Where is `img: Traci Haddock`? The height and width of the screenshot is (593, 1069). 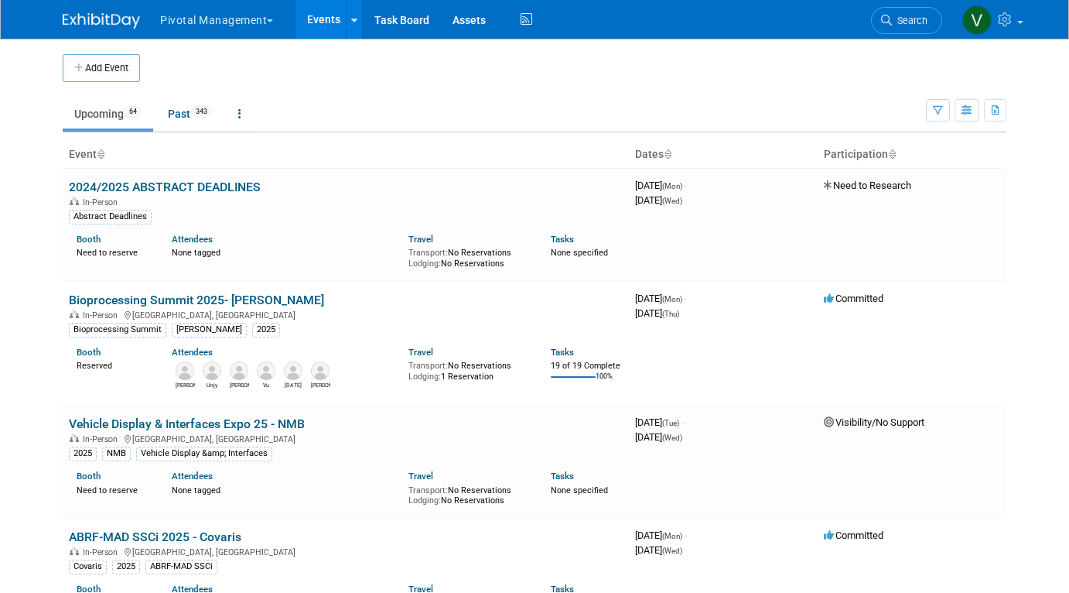
img: Traci Haddock is located at coordinates (239, 371).